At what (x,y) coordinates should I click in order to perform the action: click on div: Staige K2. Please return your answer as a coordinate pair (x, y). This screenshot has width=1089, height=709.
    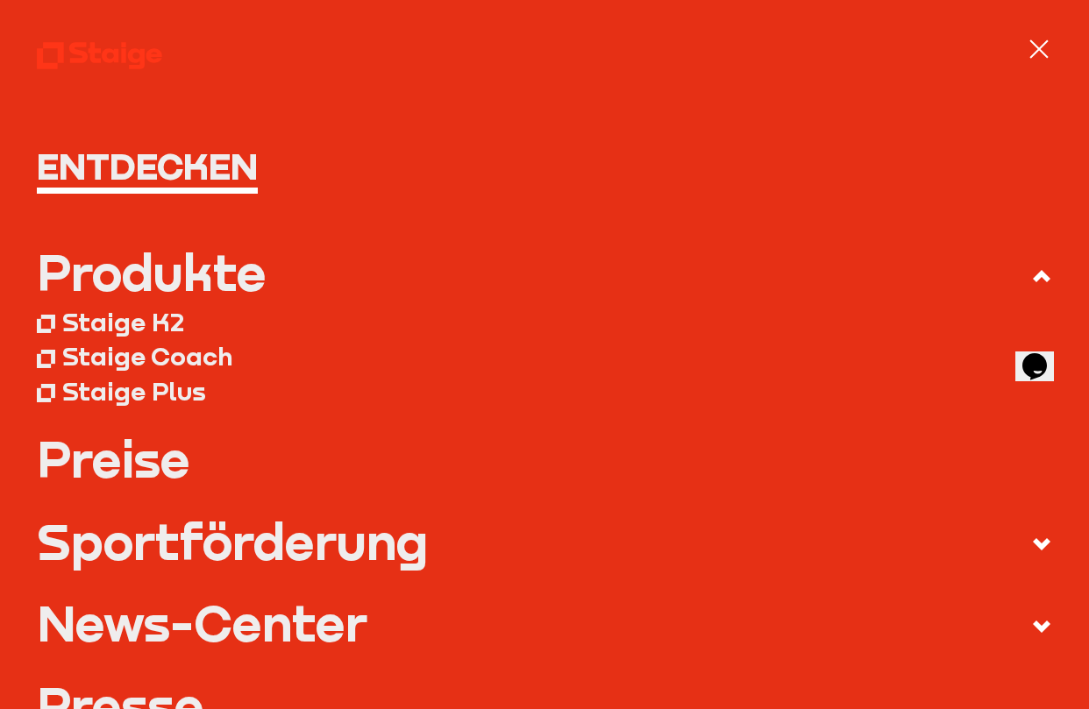
    Looking at the image, I should click on (123, 322).